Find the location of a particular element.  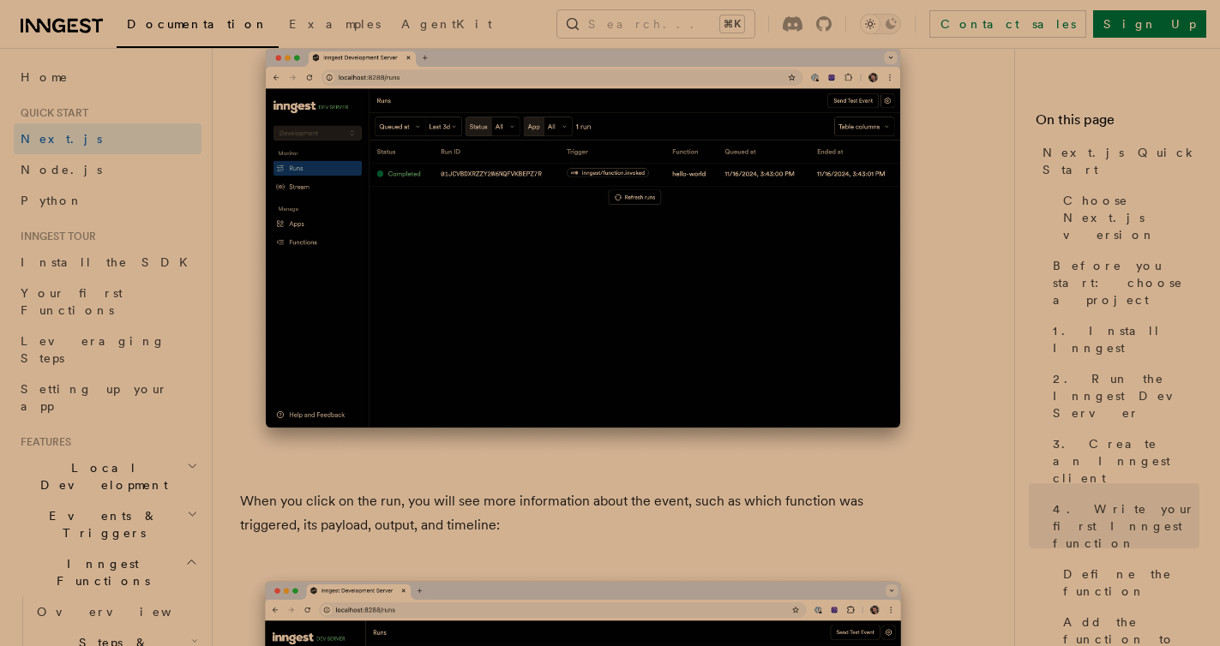

a: Next.js Quick Start is located at coordinates (1117, 161).